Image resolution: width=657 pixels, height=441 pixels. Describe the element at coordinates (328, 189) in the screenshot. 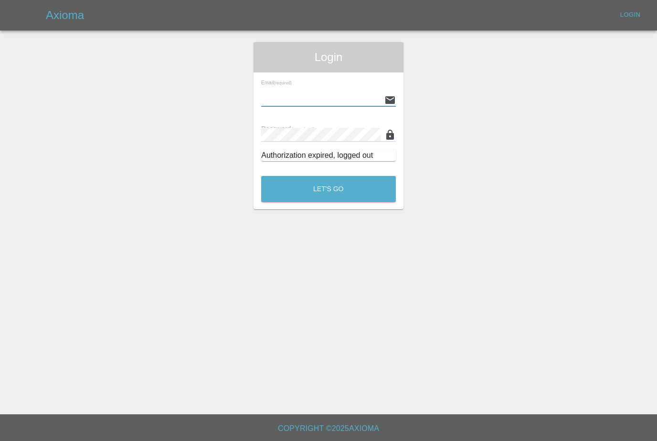

I see `button: Let's Go` at that location.